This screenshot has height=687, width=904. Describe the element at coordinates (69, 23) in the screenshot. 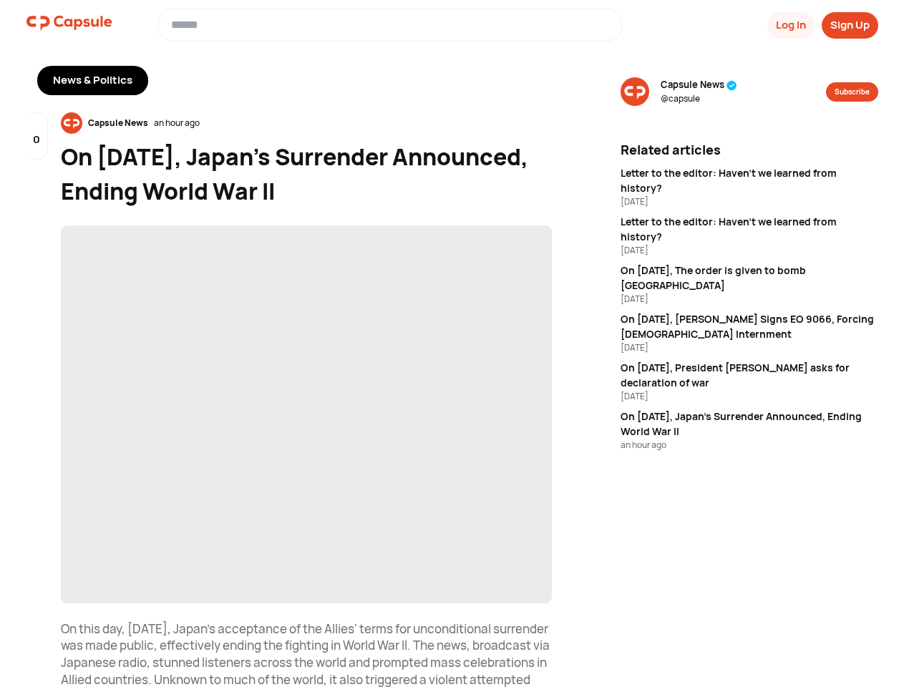

I see `img: logo` at that location.